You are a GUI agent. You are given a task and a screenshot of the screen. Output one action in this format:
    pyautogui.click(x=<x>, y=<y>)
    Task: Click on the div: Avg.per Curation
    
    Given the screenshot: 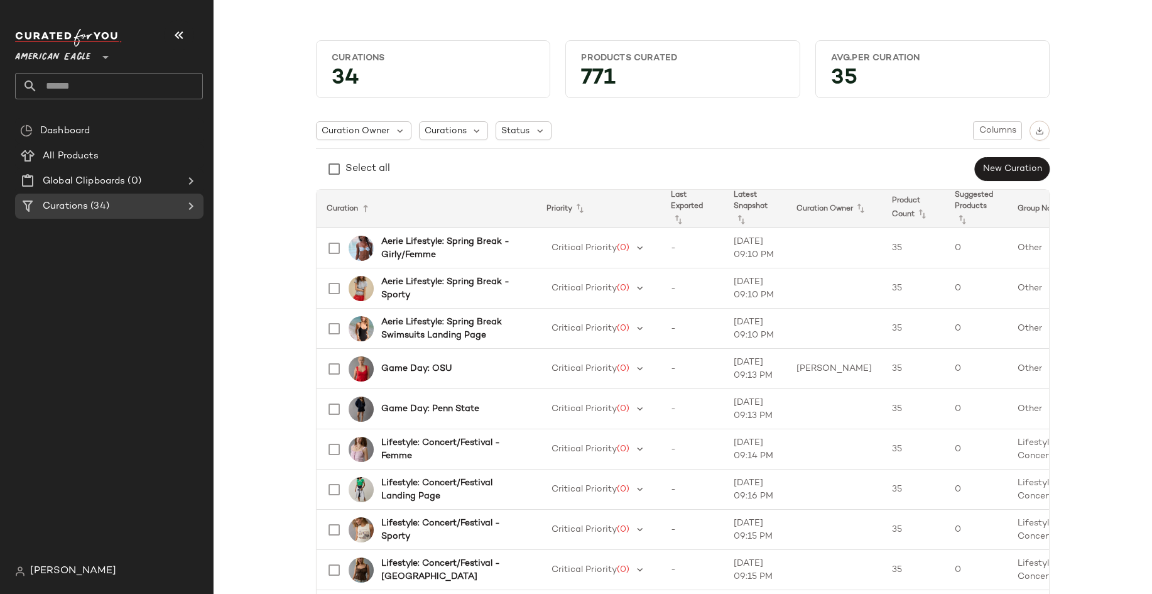 What is the action you would take?
    pyautogui.click(x=932, y=58)
    